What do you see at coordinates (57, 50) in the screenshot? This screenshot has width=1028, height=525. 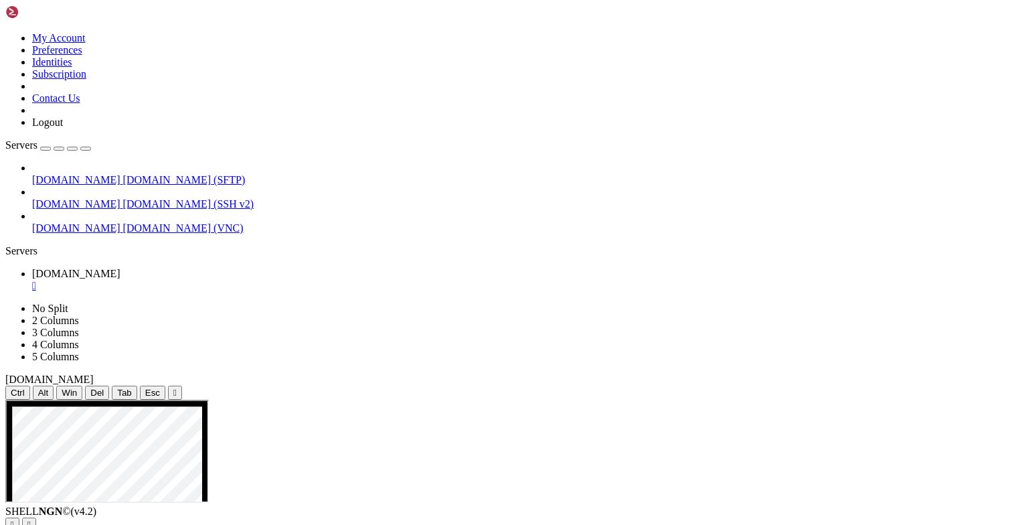 I see `a: Preferences` at bounding box center [57, 50].